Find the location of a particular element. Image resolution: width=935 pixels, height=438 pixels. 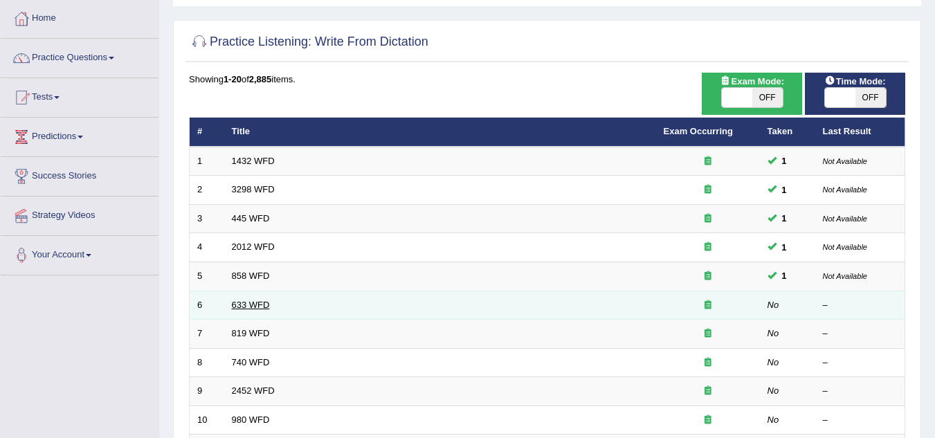

a: 740 WFD is located at coordinates (251, 362).